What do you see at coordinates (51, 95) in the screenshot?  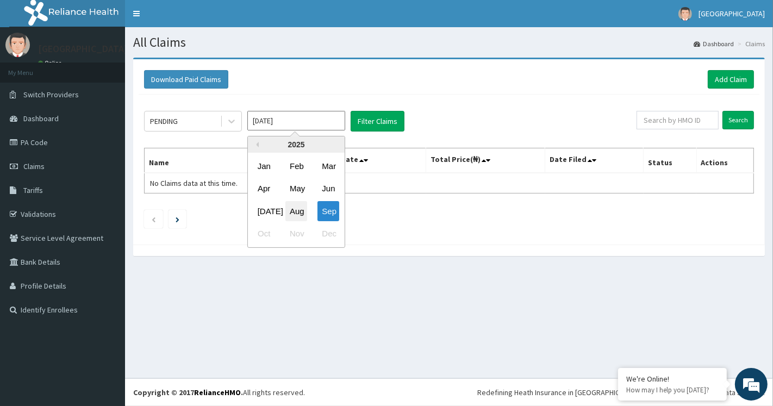 I see `span: Switch Providers` at bounding box center [51, 95].